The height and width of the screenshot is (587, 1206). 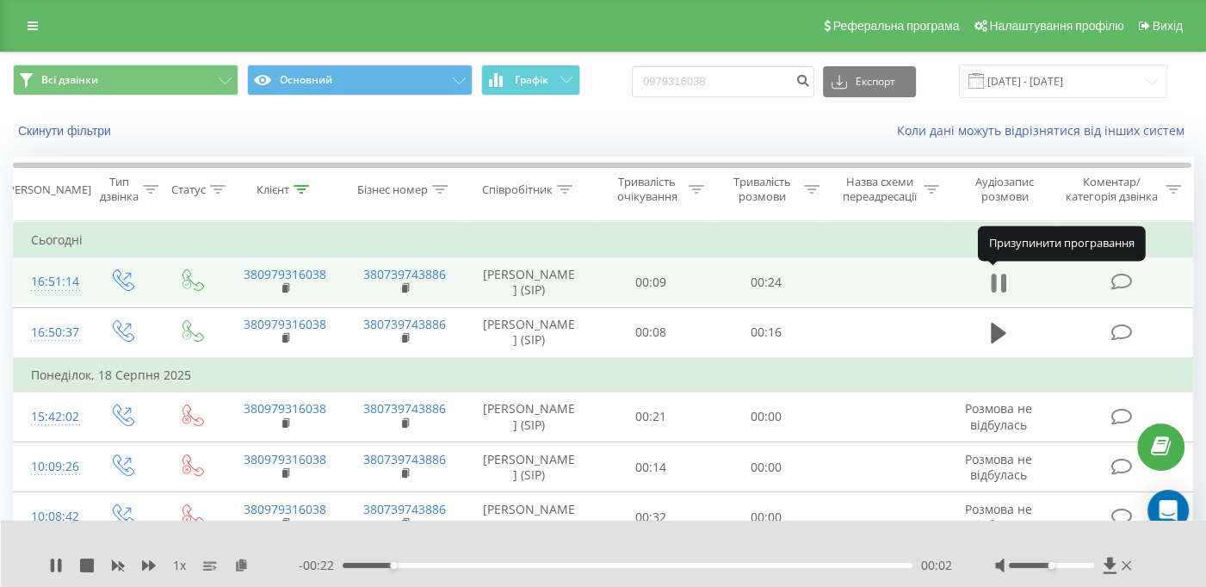 I want to click on td: 00:24, so click(x=766, y=282).